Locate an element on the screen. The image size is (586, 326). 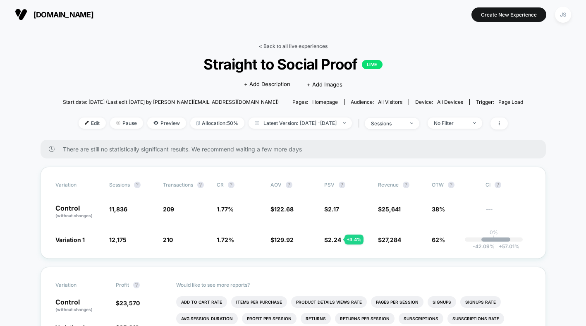
img: rebalance is located at coordinates (198, 123).